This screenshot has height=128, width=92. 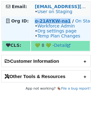 I want to click on a: o-21AYKW-na1, so click(x=52, y=21).